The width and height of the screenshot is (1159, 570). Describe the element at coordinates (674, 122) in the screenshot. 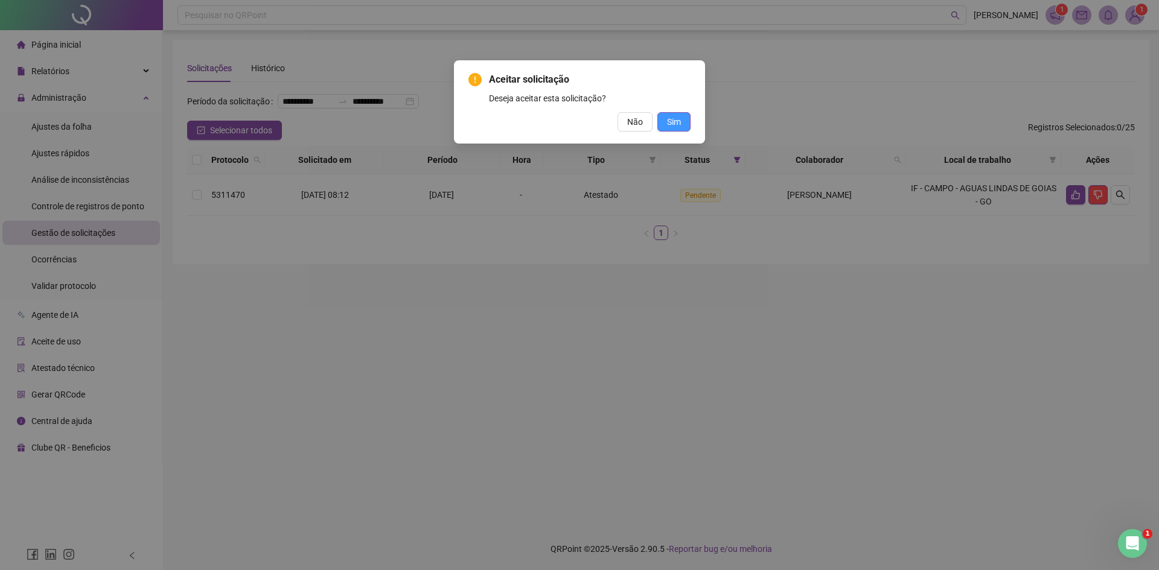

I see `span: Sim` at that location.